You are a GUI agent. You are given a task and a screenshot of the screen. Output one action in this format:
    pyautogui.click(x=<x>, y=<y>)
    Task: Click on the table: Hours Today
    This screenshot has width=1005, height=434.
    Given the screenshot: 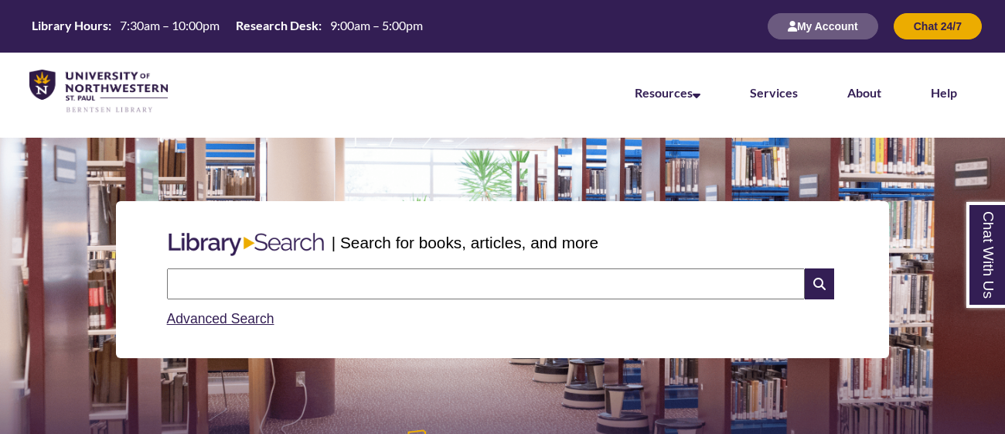 What is the action you would take?
    pyautogui.click(x=227, y=26)
    